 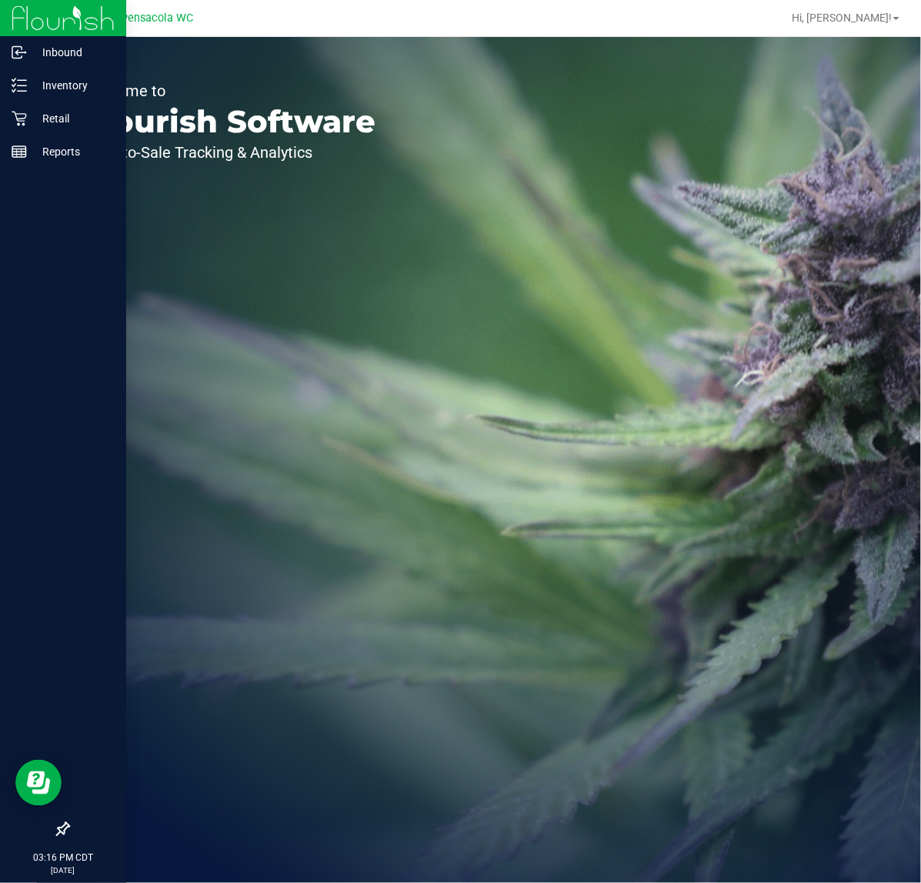 I want to click on p: Inbound, so click(x=73, y=52).